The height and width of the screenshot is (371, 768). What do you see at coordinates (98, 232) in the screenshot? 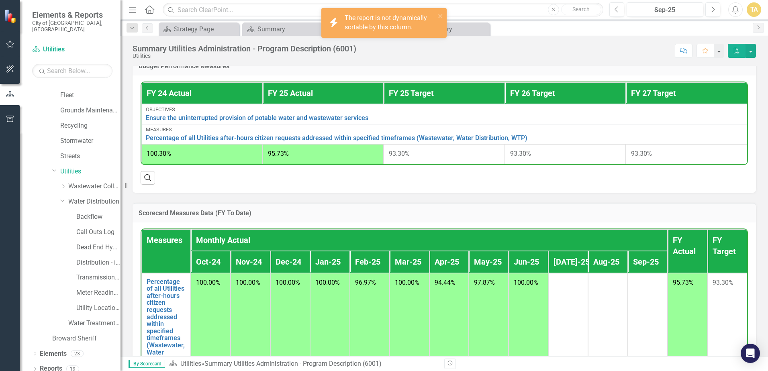
I see `a: Call Outs Log` at bounding box center [98, 232].